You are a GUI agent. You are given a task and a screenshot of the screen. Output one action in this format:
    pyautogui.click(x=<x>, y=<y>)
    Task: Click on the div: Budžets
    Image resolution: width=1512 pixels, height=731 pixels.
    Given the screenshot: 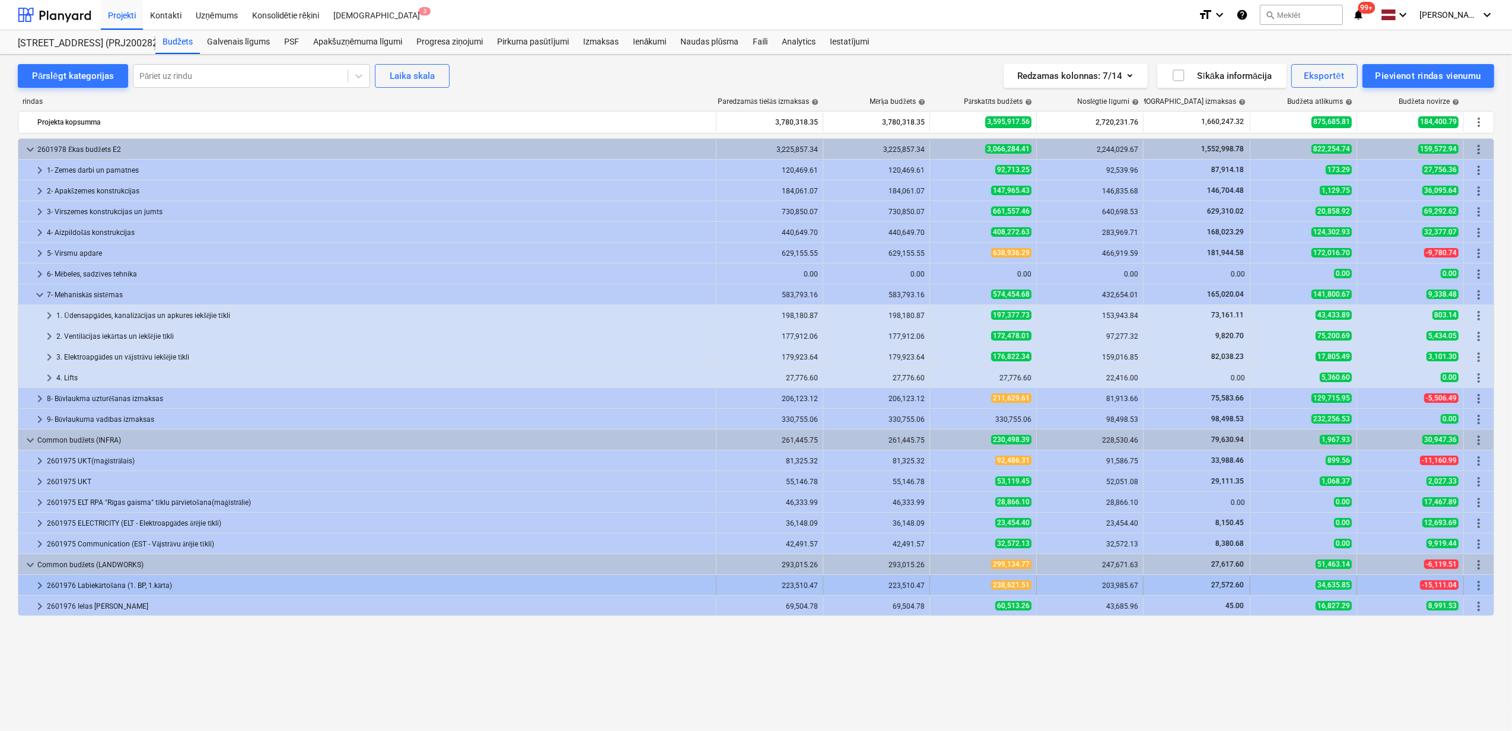 What is the action you would take?
    pyautogui.click(x=177, y=42)
    